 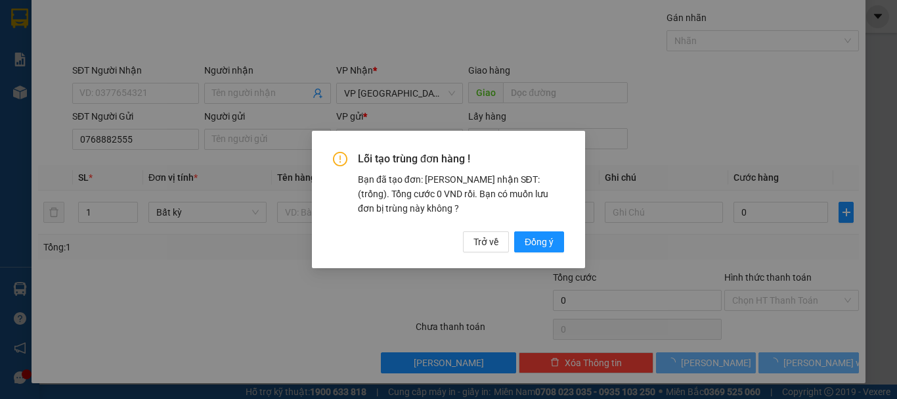 What do you see at coordinates (486, 242) in the screenshot?
I see `span: Trở về` at bounding box center [486, 242].